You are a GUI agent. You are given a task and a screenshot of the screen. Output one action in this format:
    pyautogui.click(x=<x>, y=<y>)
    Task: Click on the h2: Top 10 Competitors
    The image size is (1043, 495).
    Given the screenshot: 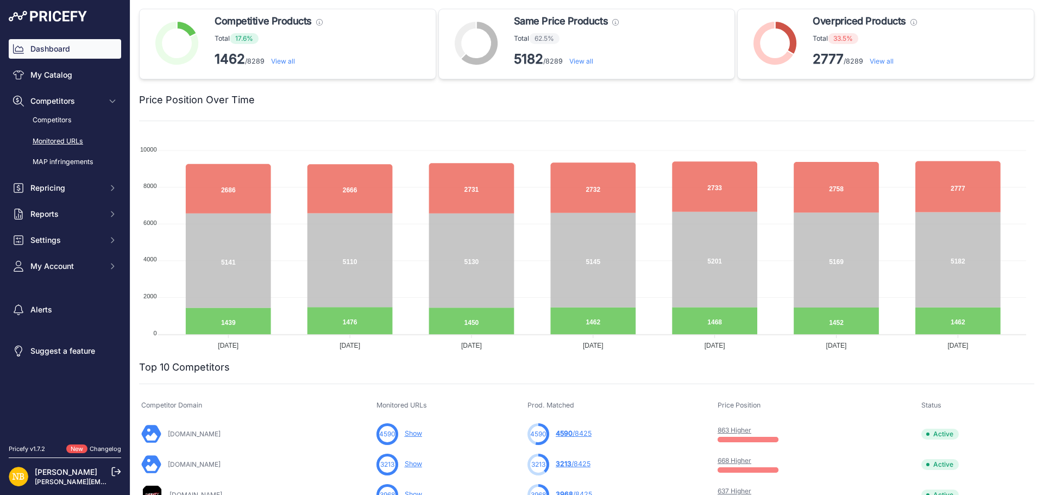 What is the action you would take?
    pyautogui.click(x=184, y=367)
    